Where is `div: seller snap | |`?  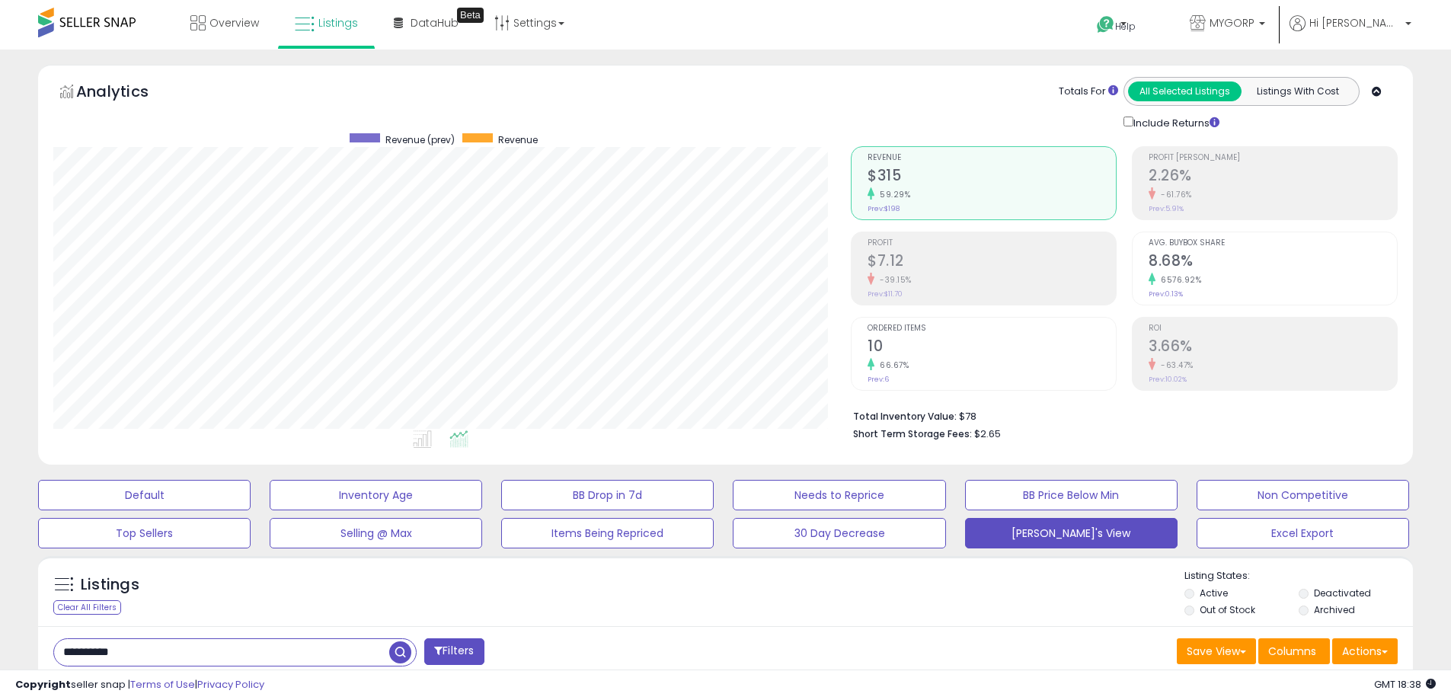 div: seller snap | | is located at coordinates (139, 685).